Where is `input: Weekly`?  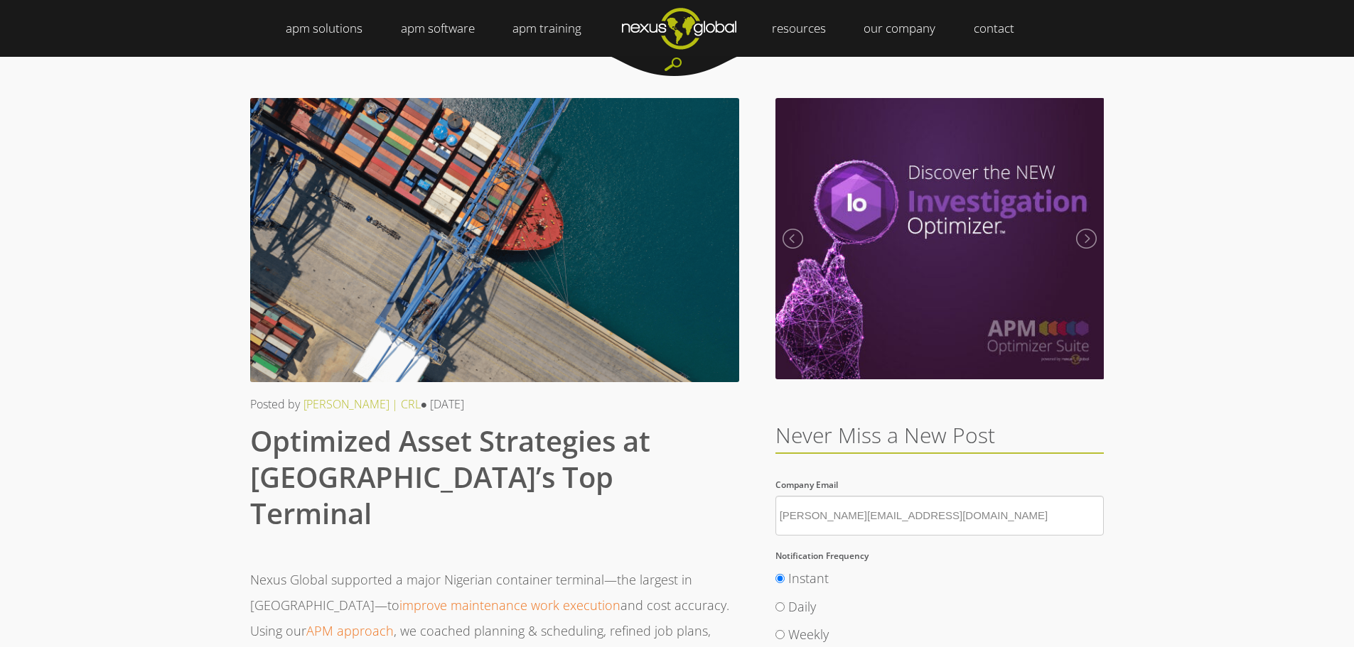 input: Weekly is located at coordinates (780, 635).